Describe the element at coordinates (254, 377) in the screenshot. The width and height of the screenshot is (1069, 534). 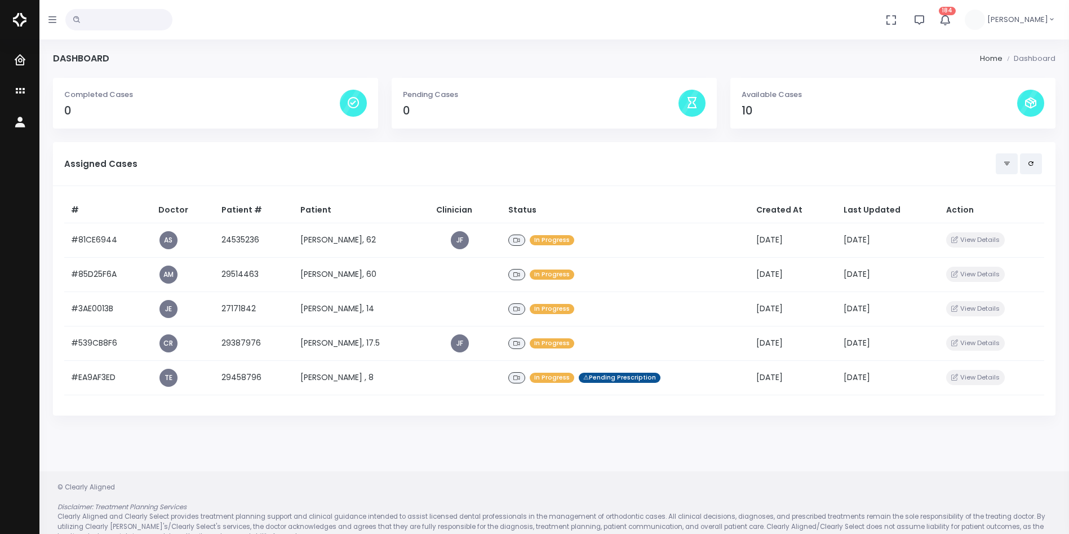
I see `td: 29458796` at that location.